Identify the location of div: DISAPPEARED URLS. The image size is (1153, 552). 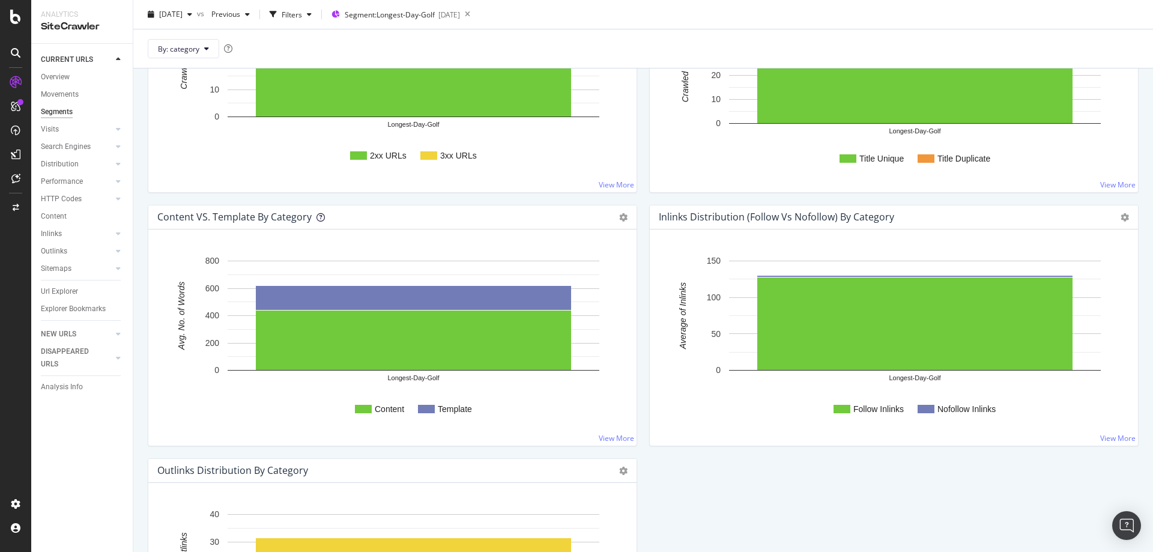
(71, 358).